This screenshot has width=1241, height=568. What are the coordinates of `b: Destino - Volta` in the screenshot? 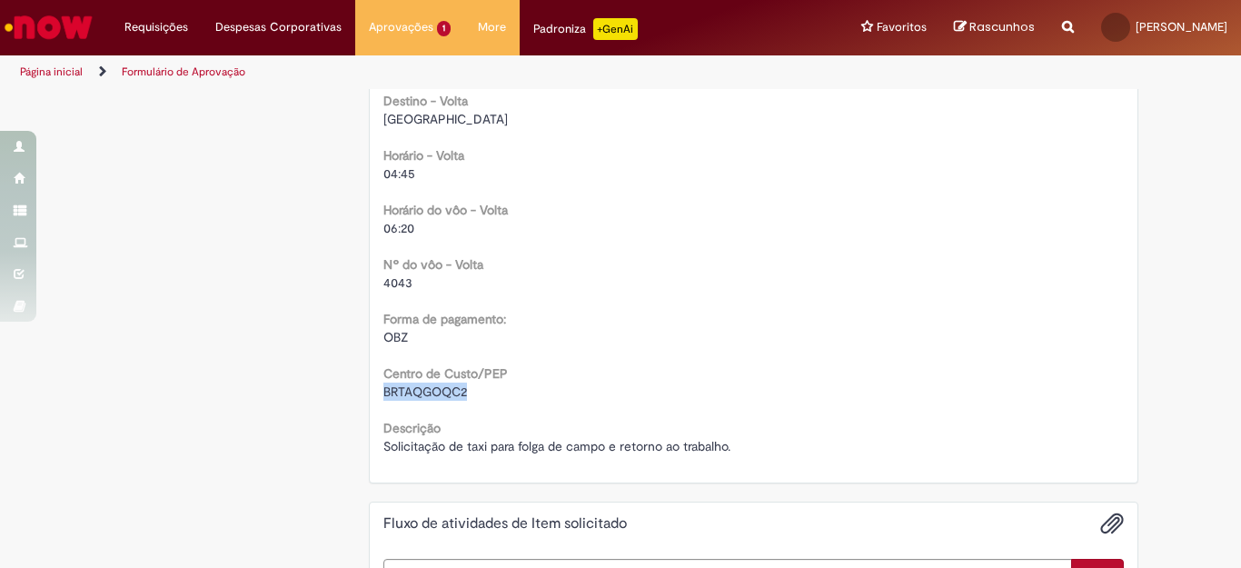 It's located at (425, 101).